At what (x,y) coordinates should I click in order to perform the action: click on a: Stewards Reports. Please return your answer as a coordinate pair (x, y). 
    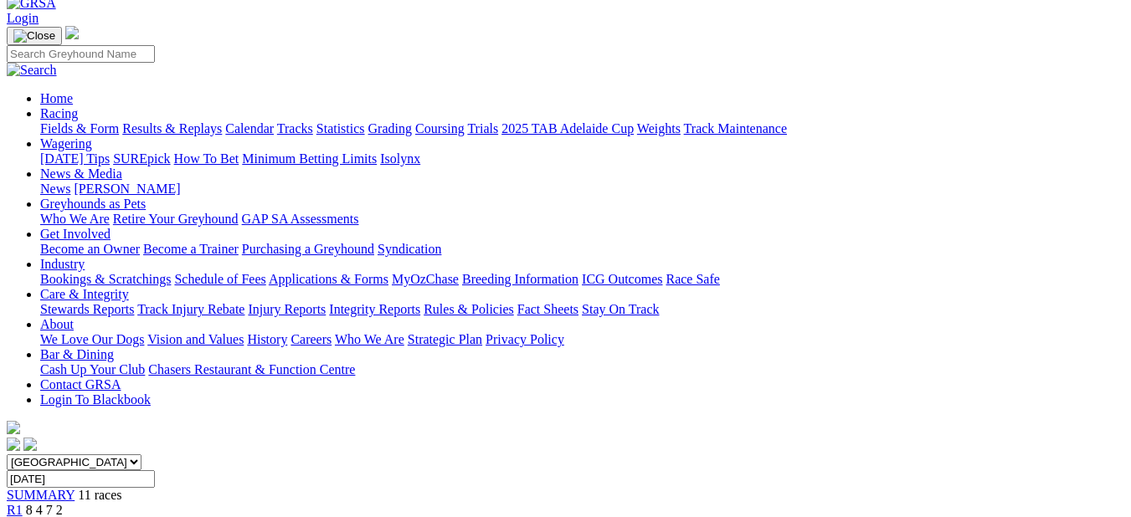
    Looking at the image, I should click on (87, 309).